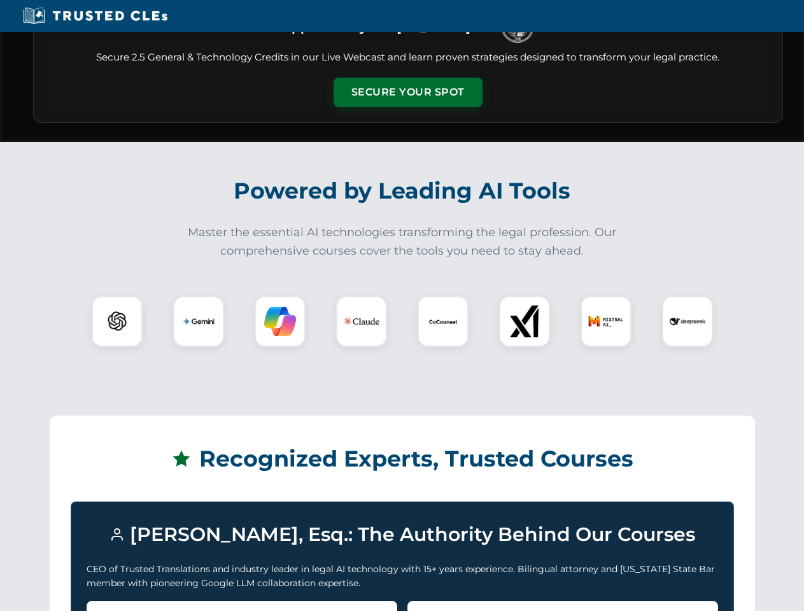 This screenshot has width=804, height=611. Describe the element at coordinates (280, 322) in the screenshot. I see `div: Copilot` at that location.